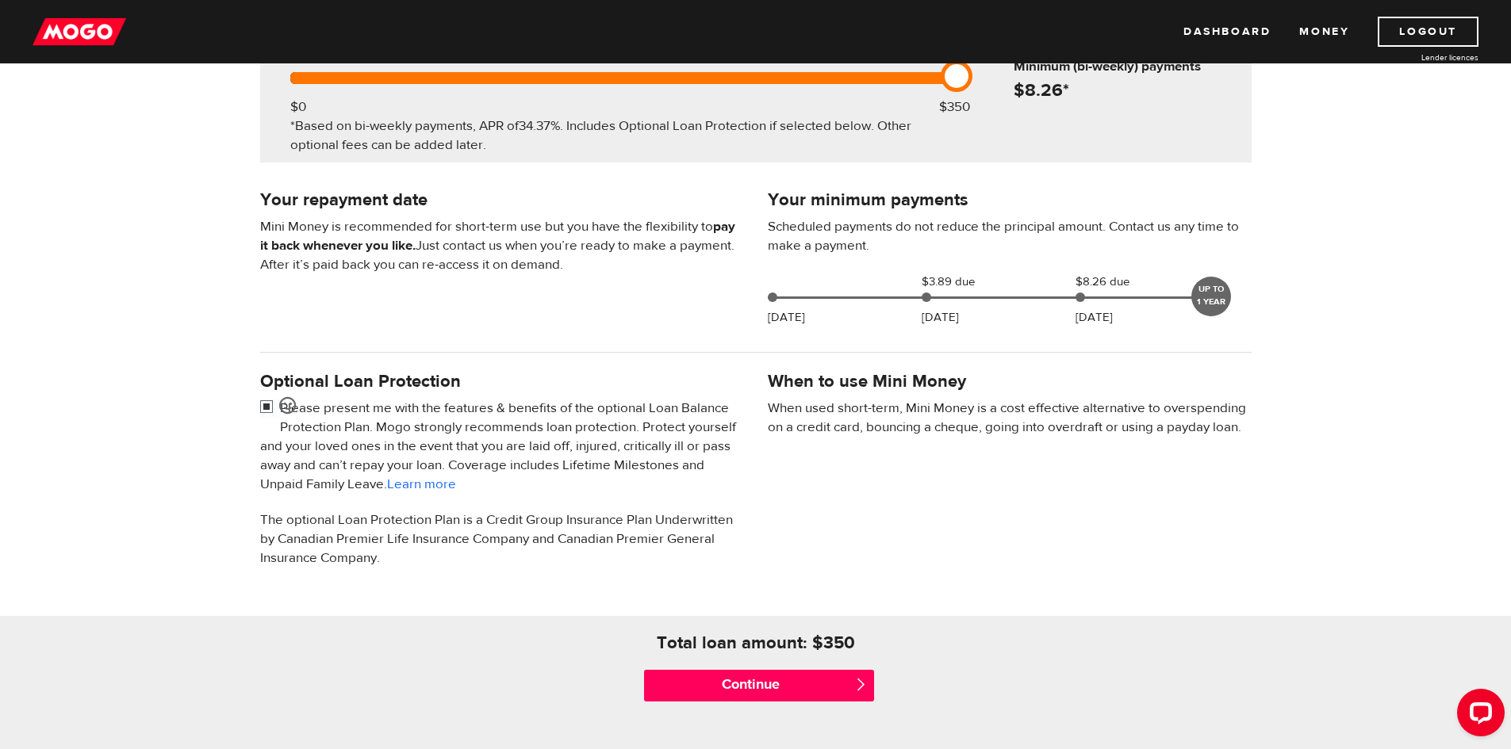  I want to click on h4: Total loan amount: $, so click(740, 643).